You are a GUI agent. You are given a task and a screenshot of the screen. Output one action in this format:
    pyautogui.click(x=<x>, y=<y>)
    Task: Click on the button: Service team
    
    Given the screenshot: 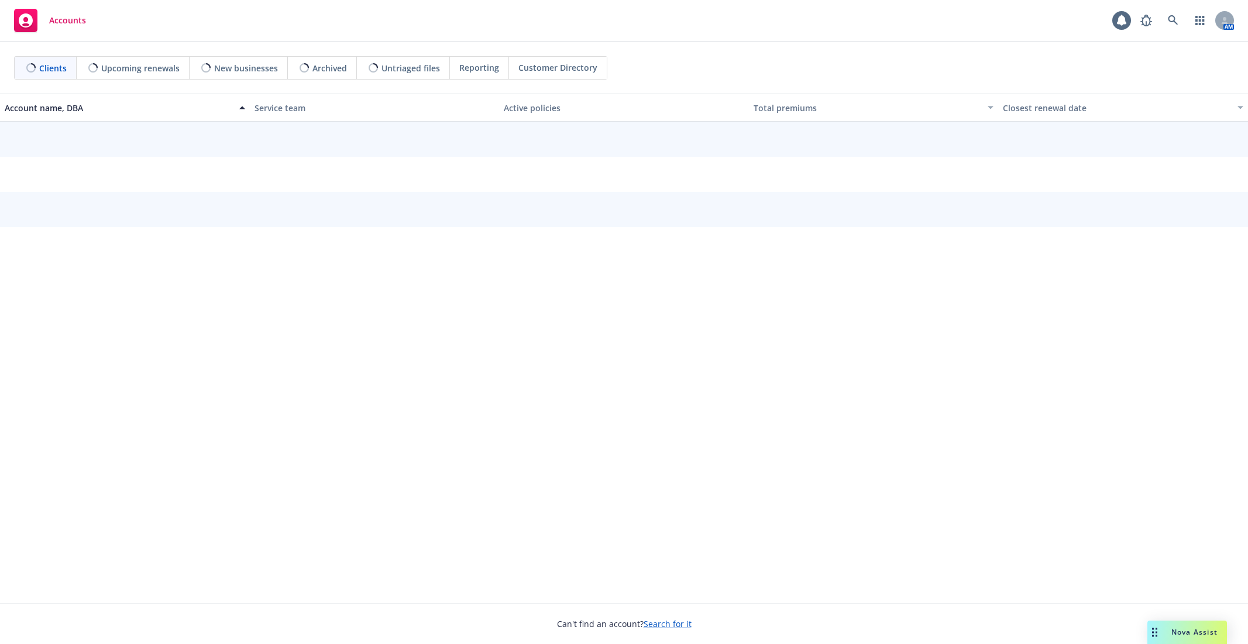 What is the action you would take?
    pyautogui.click(x=375, y=108)
    